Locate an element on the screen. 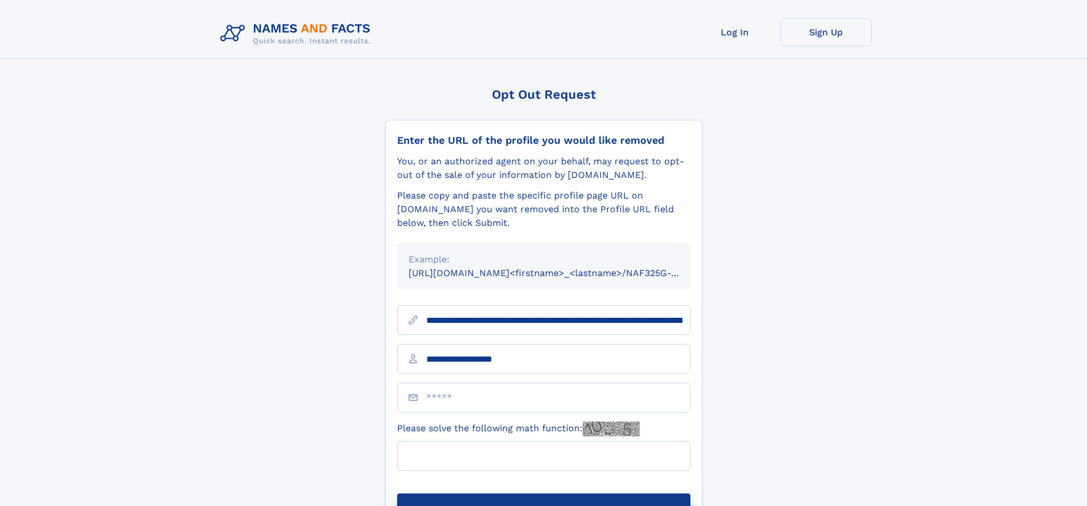  img: Logo Names and Facts is located at coordinates (298, 34).